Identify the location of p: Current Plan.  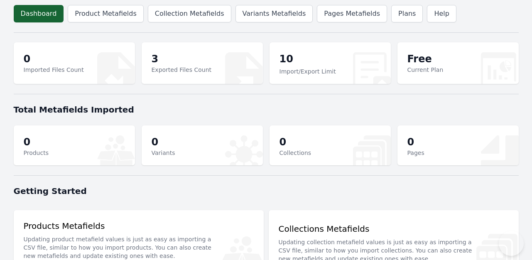
(425, 70).